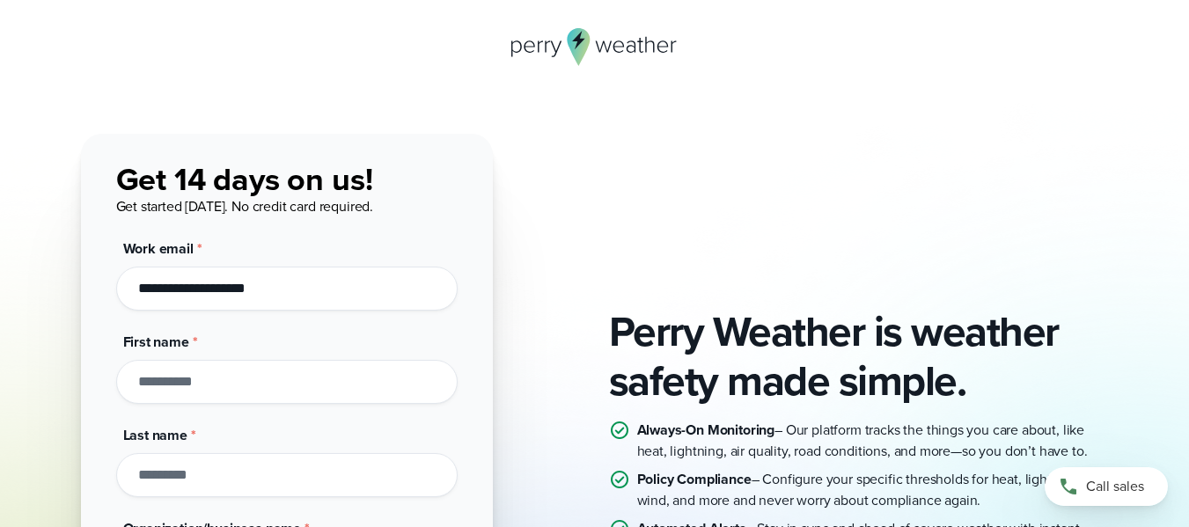  What do you see at coordinates (1106, 487) in the screenshot?
I see `a: Call sales` at bounding box center [1106, 487].